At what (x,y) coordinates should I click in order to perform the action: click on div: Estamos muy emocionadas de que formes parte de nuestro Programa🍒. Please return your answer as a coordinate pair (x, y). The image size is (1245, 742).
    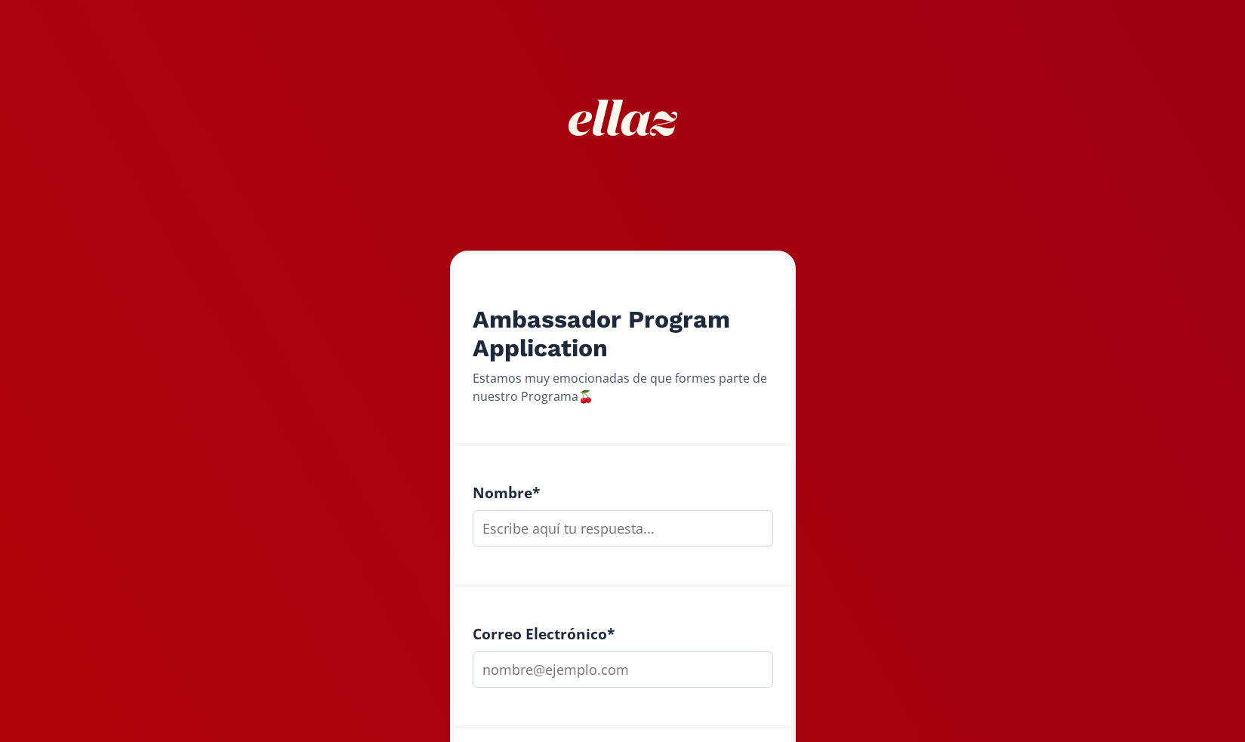
    Looking at the image, I should click on (623, 387).